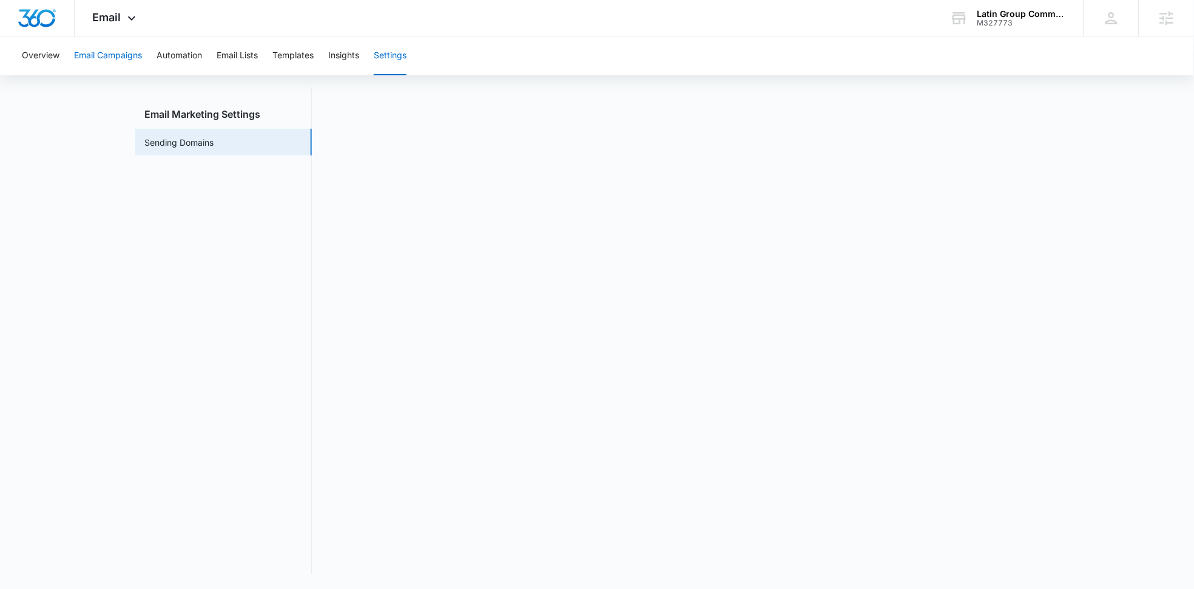 Image resolution: width=1194 pixels, height=589 pixels. Describe the element at coordinates (41, 56) in the screenshot. I see `button: Overview` at that location.